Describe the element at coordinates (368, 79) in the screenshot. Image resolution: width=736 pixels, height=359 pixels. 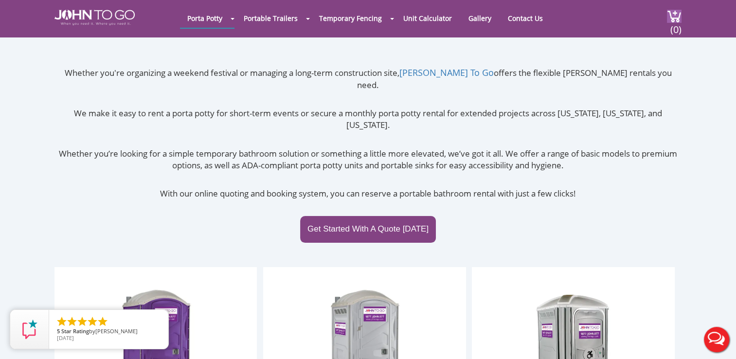
I see `p: Whether you're organizing a weekend festival or managing a long-term construction site, offers th...` at that location.